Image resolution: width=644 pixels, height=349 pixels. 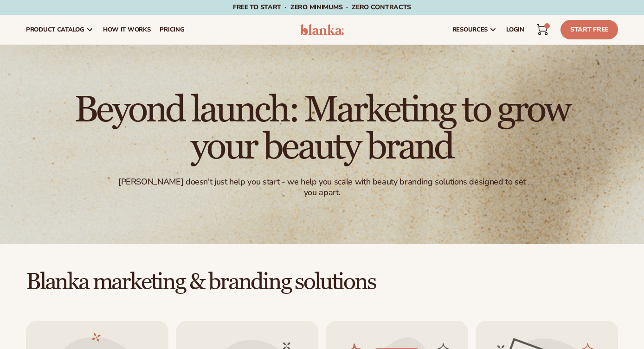 I want to click on a: product catalog, so click(x=60, y=30).